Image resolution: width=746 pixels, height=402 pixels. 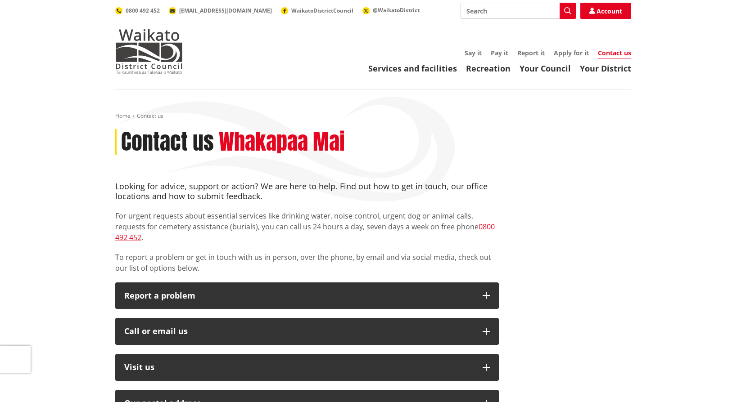 I want to click on button: Visit us, so click(x=307, y=368).